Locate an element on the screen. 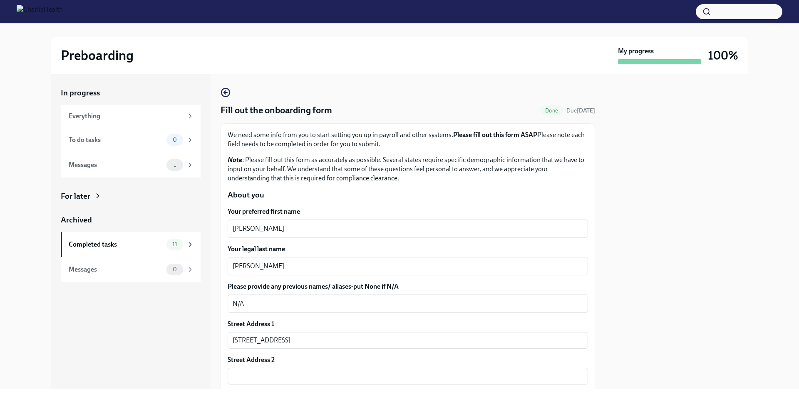  div: Completed tasks is located at coordinates (116, 244).